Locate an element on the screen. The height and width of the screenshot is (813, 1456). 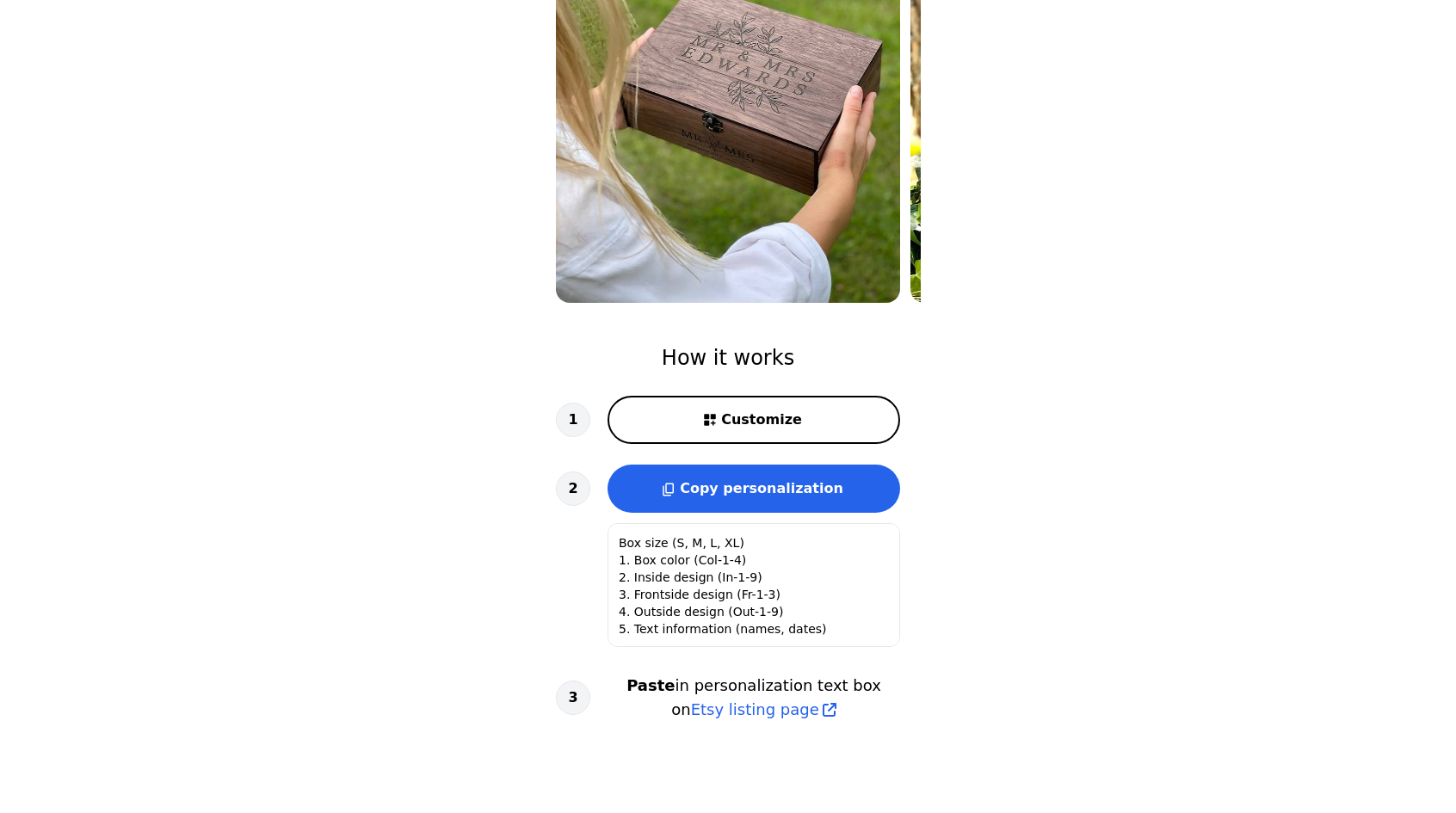
span: Copy personalization is located at coordinates (761, 488).